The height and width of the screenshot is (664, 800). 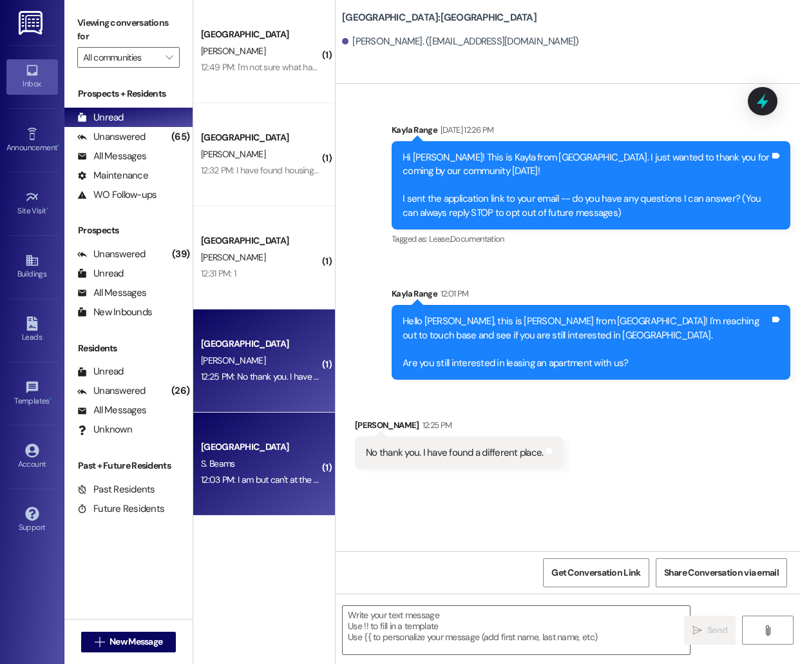 I want to click on span: Lease ,, so click(x=440, y=238).